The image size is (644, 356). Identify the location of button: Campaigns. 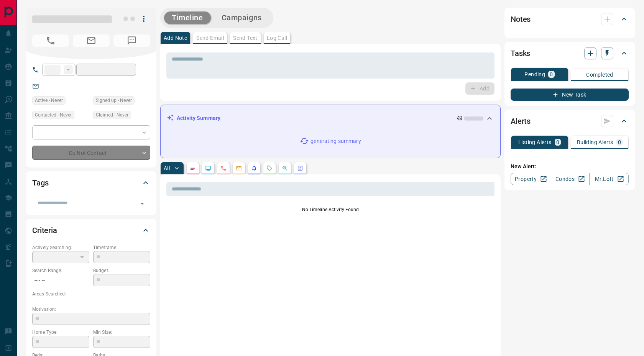
(242, 18).